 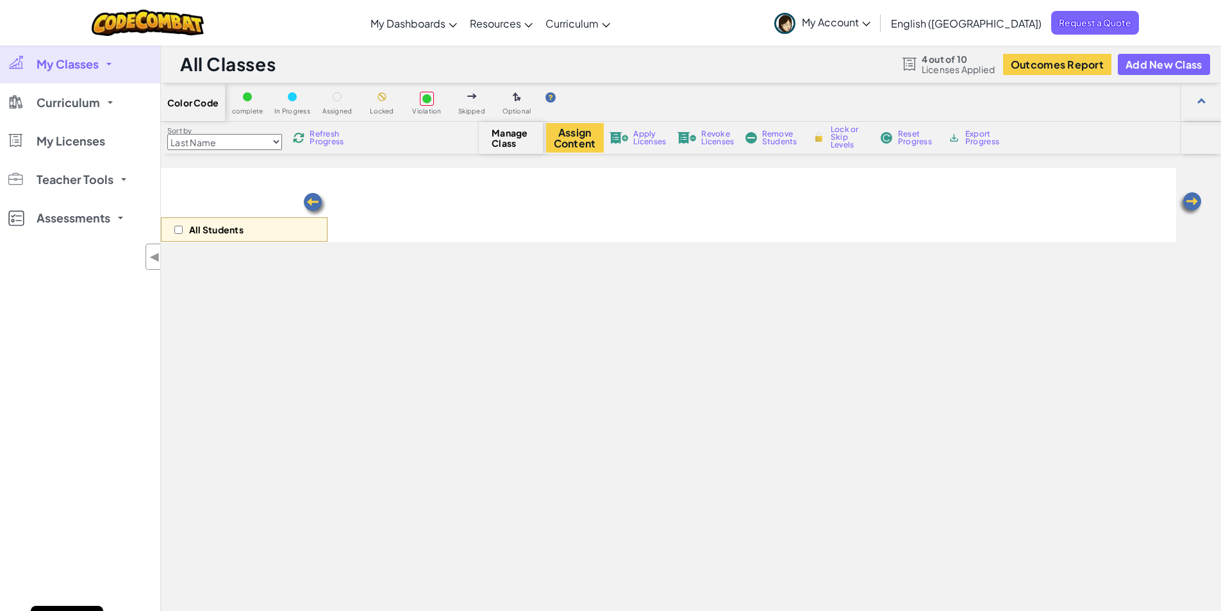 I want to click on button: Outcomes Report, so click(x=1057, y=64).